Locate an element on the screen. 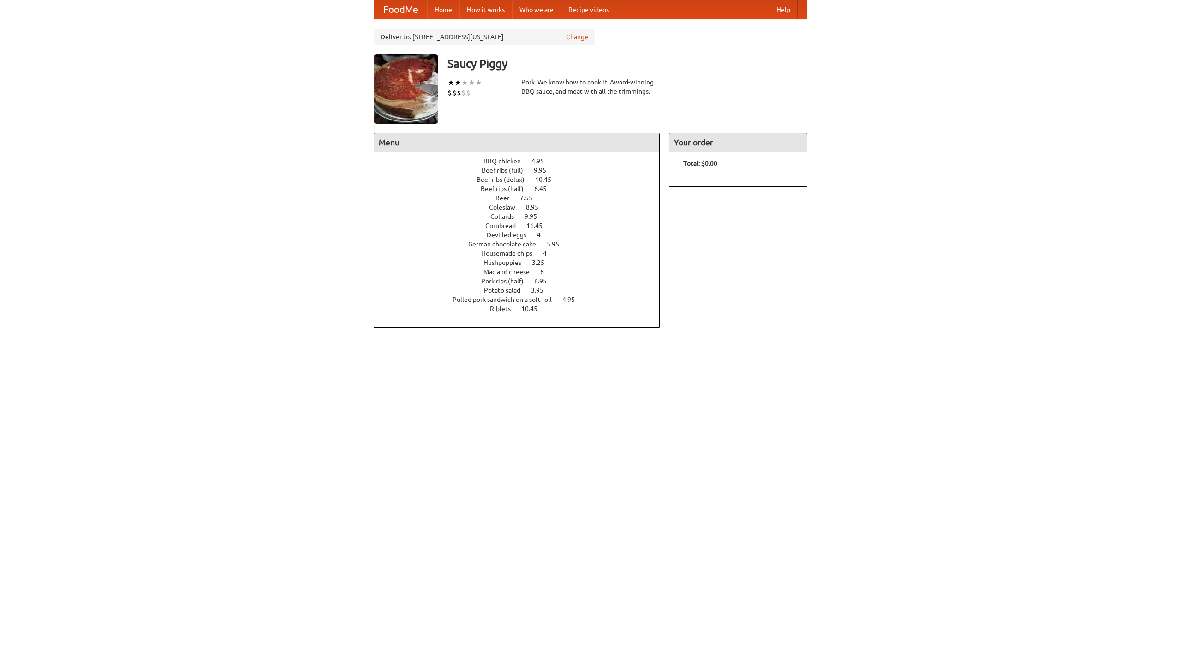 Image resolution: width=1181 pixels, height=653 pixels. span: Beer is located at coordinates (507, 198).